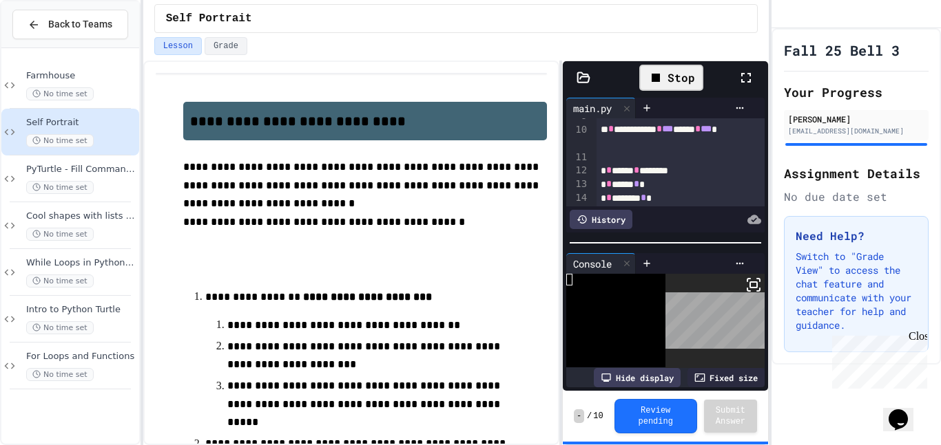  I want to click on button: Review pending, so click(656, 417).